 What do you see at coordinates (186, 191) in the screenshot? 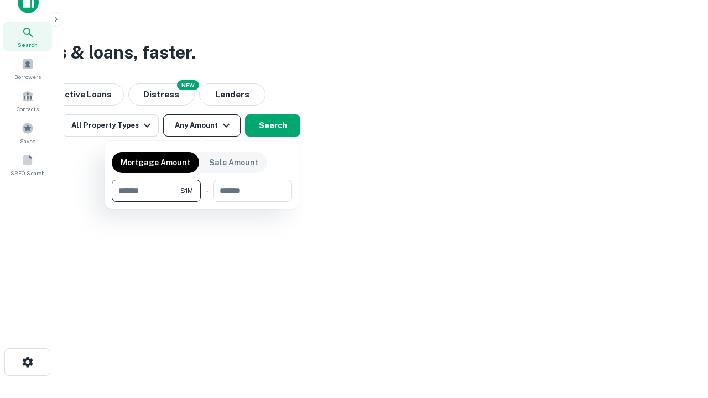
I see `span: $1M` at bounding box center [186, 191].